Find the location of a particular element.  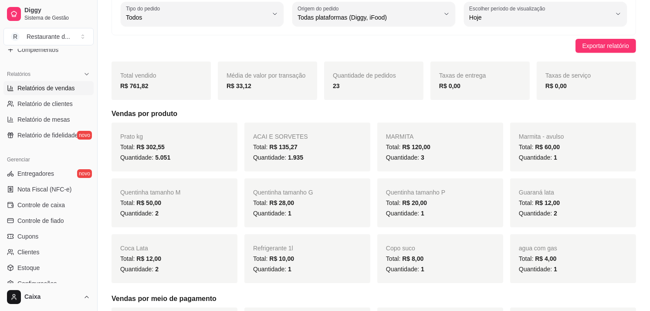

a: Relatório de mesas is located at coordinates (48, 119).